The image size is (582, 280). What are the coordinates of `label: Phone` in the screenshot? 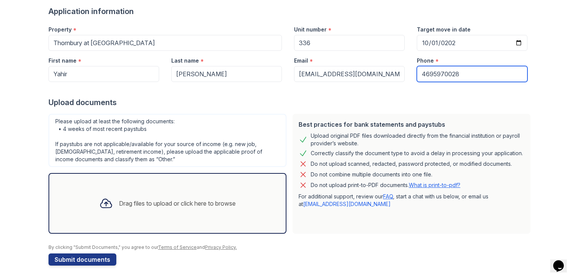 It's located at (425, 61).